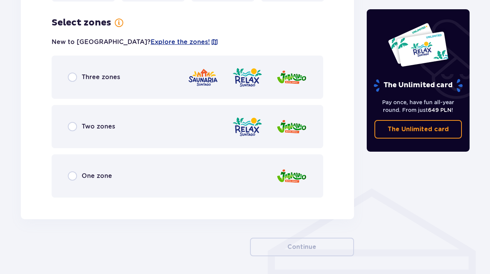  Describe the element at coordinates (98, 126) in the screenshot. I see `span: Two zones` at that location.